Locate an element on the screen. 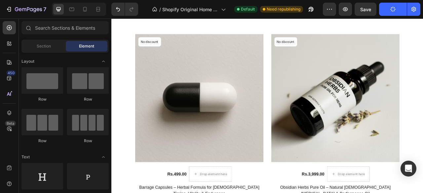  span: Text is located at coordinates (25, 157).